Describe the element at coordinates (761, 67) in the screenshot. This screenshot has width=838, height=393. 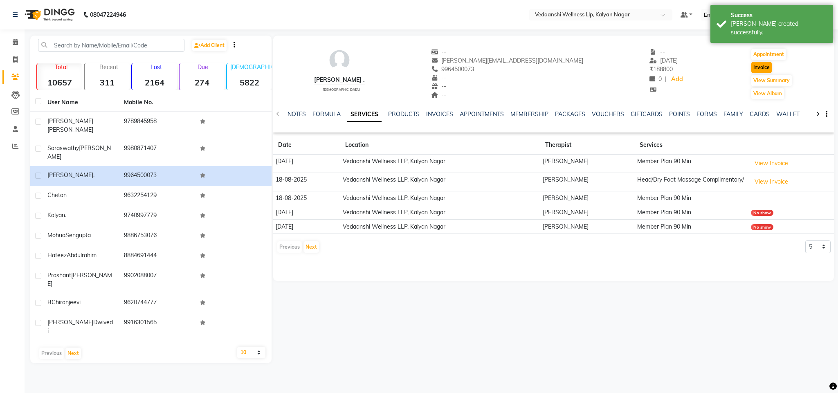
I see `button: Invoice` at that location.